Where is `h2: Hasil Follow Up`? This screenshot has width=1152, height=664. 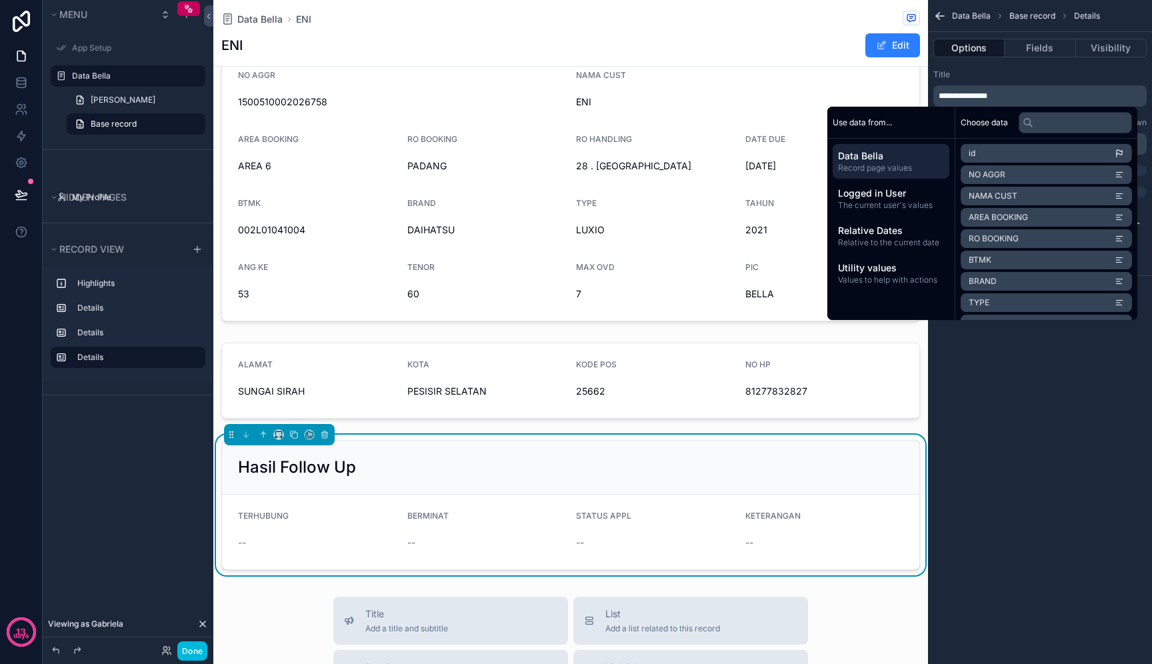
h2: Hasil Follow Up is located at coordinates (297, 467).